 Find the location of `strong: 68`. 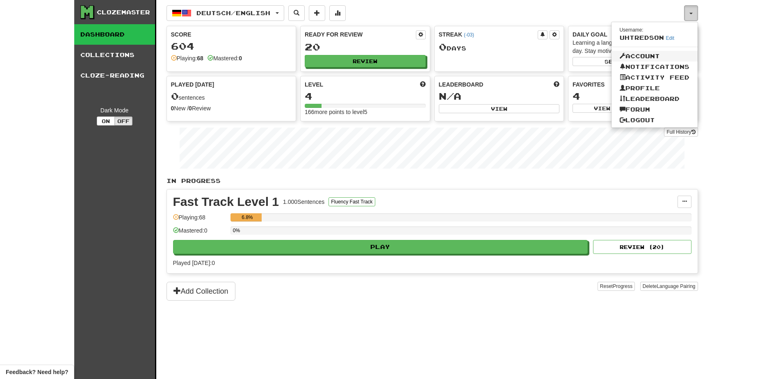

strong: 68 is located at coordinates (200, 58).